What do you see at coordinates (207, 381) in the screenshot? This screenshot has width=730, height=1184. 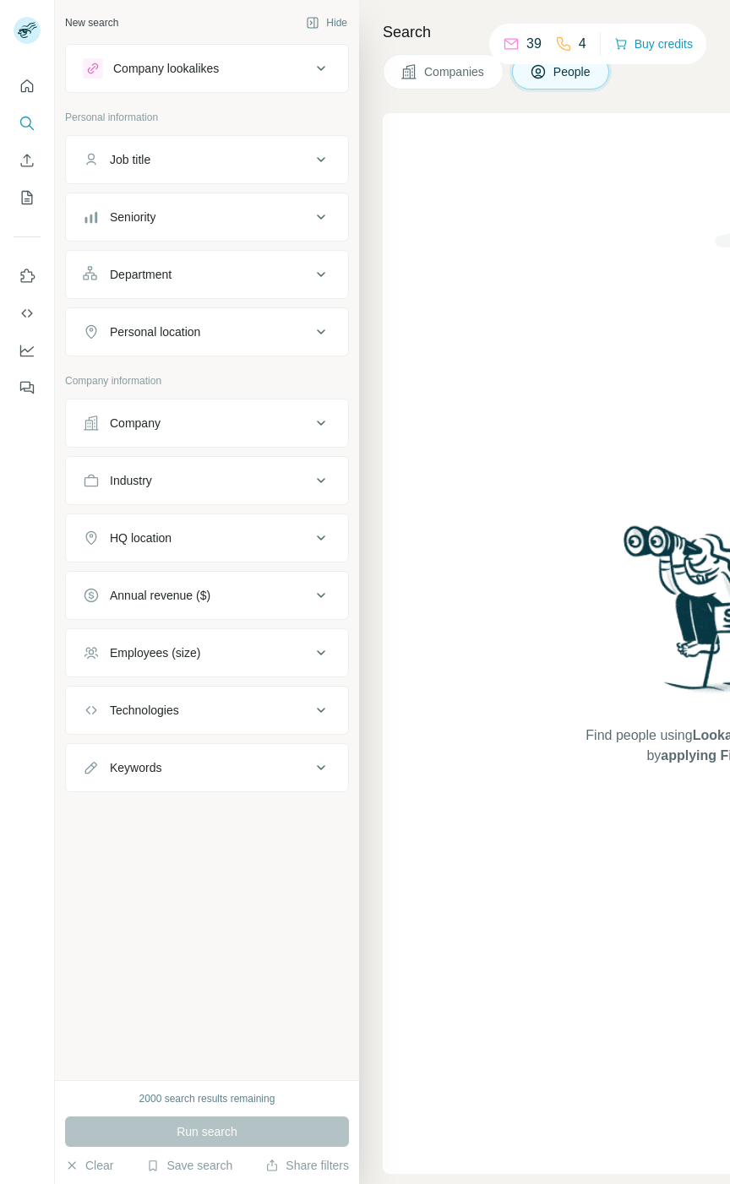 I see `p: Company information` at bounding box center [207, 381].